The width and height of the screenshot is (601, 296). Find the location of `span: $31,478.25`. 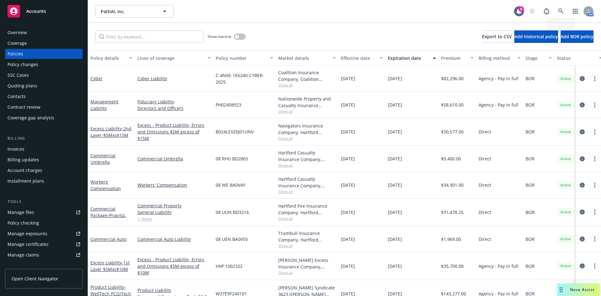

span: $31,478.25 is located at coordinates (452, 212).